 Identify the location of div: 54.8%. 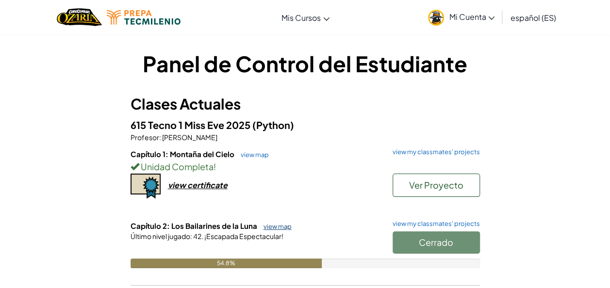
(226, 264).